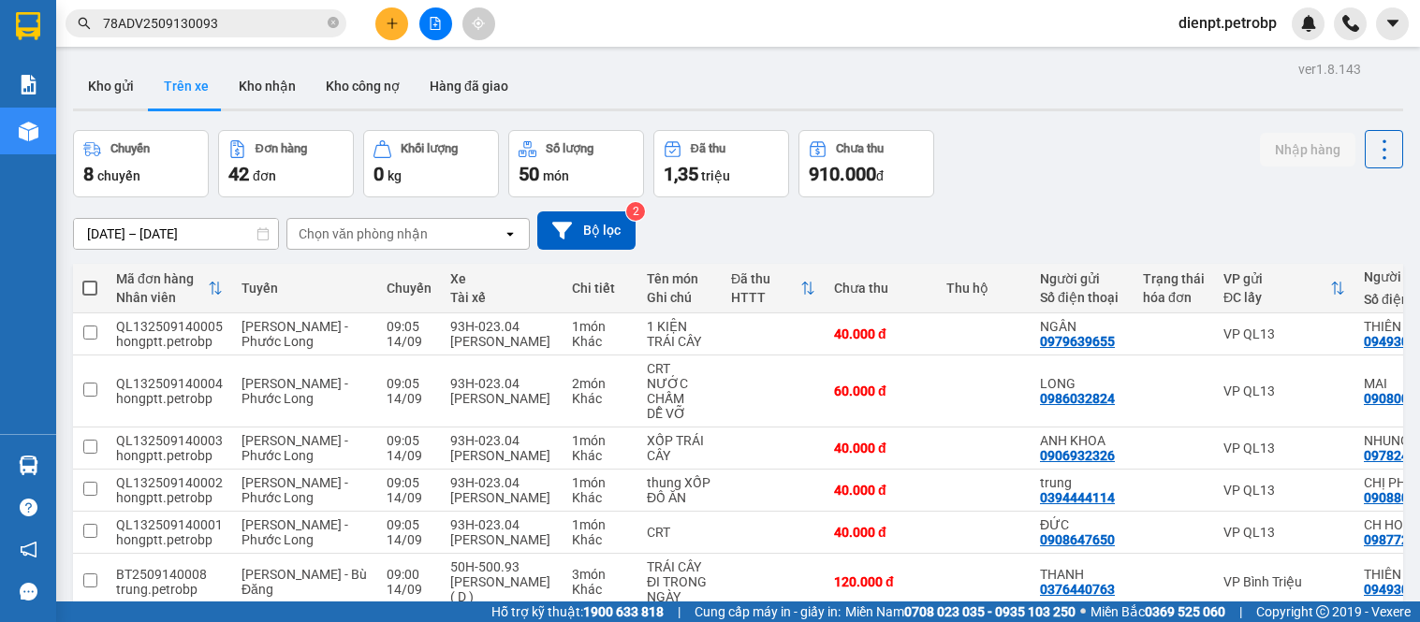  I want to click on div: 50H-500.93, so click(502, 567).